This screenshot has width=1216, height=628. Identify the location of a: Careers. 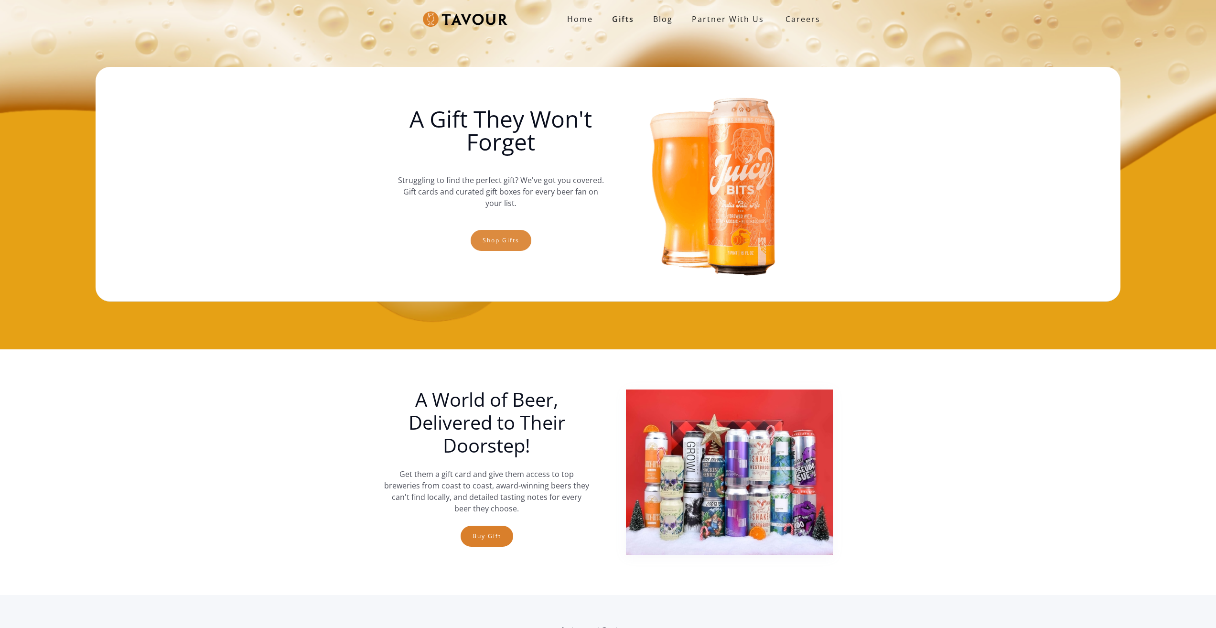
(801, 19).